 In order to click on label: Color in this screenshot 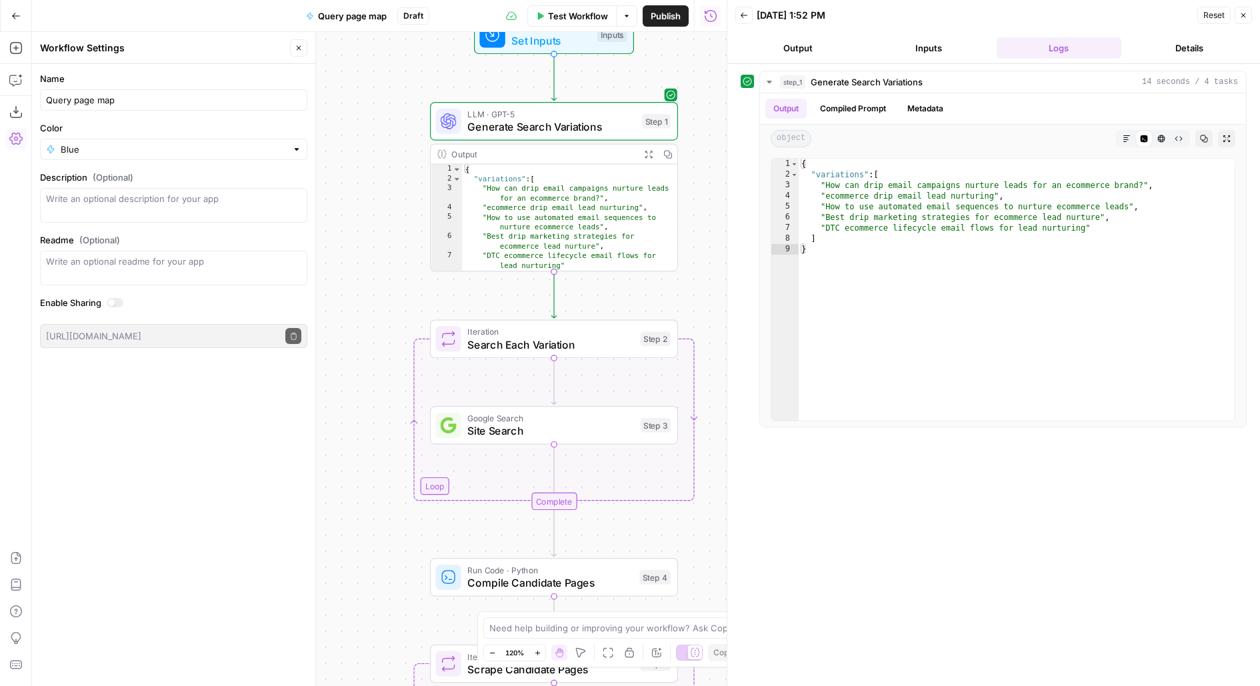, I will do `click(173, 128)`.